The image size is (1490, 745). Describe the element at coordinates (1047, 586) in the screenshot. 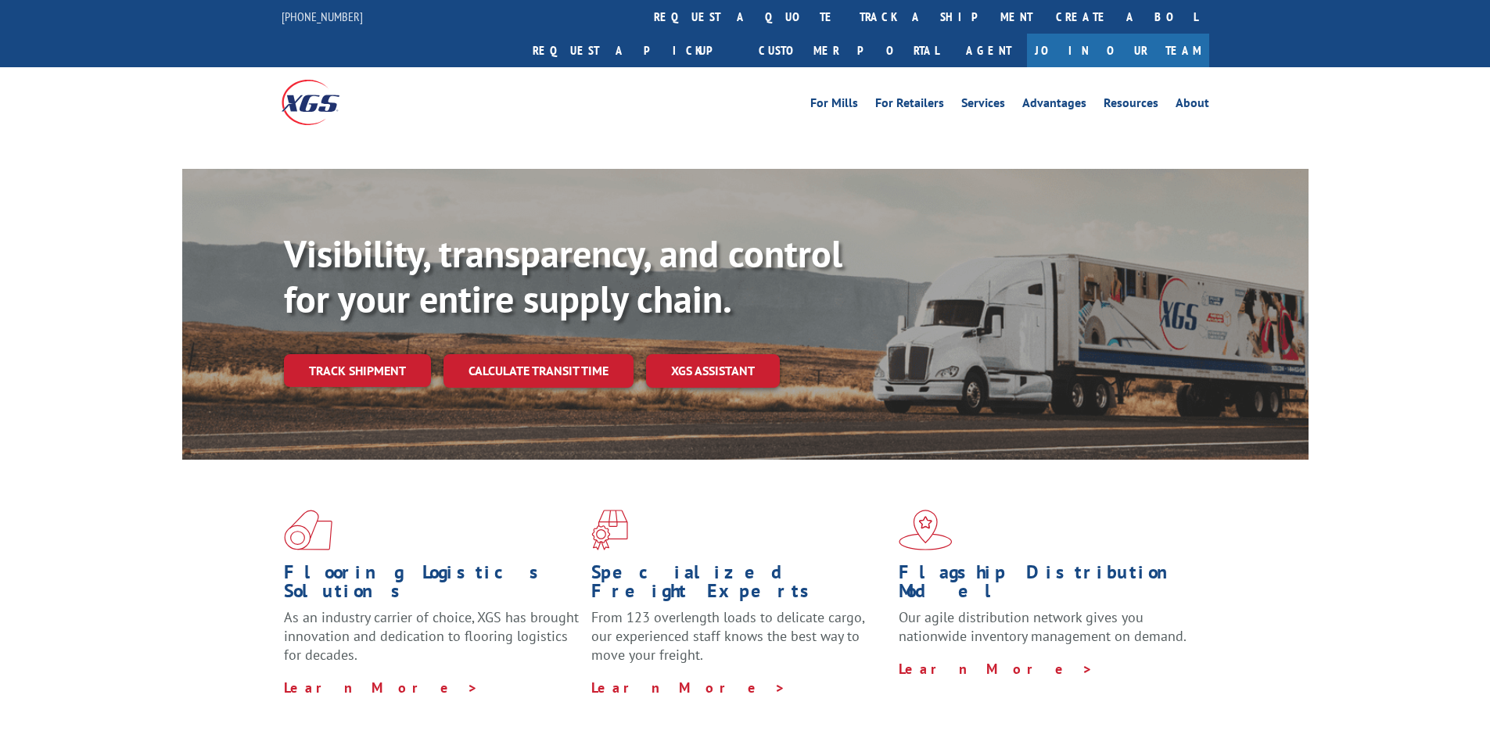

I see `h1: Flagship Distribution Model` at that location.